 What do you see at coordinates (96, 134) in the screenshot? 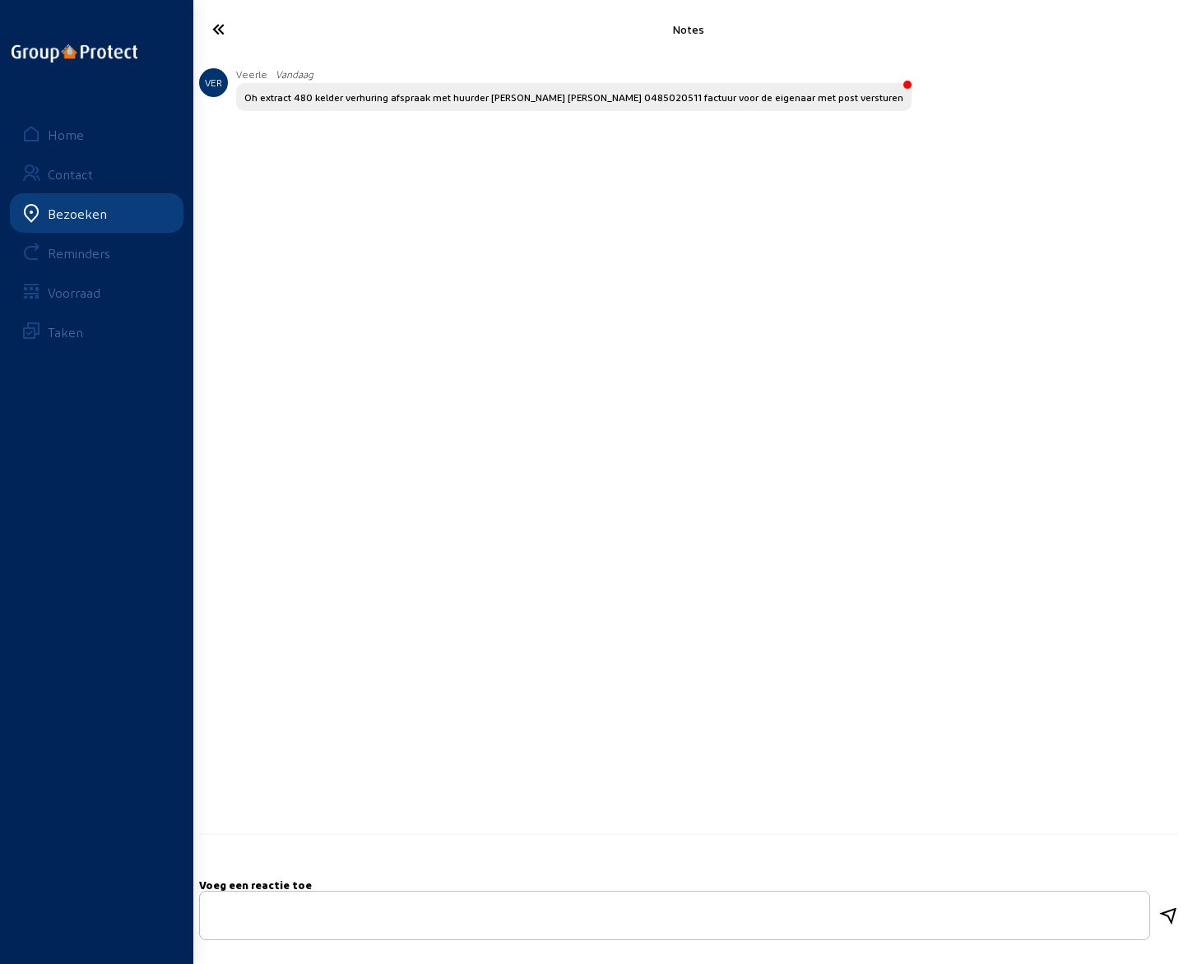
I see `a: Home` at bounding box center [96, 134].